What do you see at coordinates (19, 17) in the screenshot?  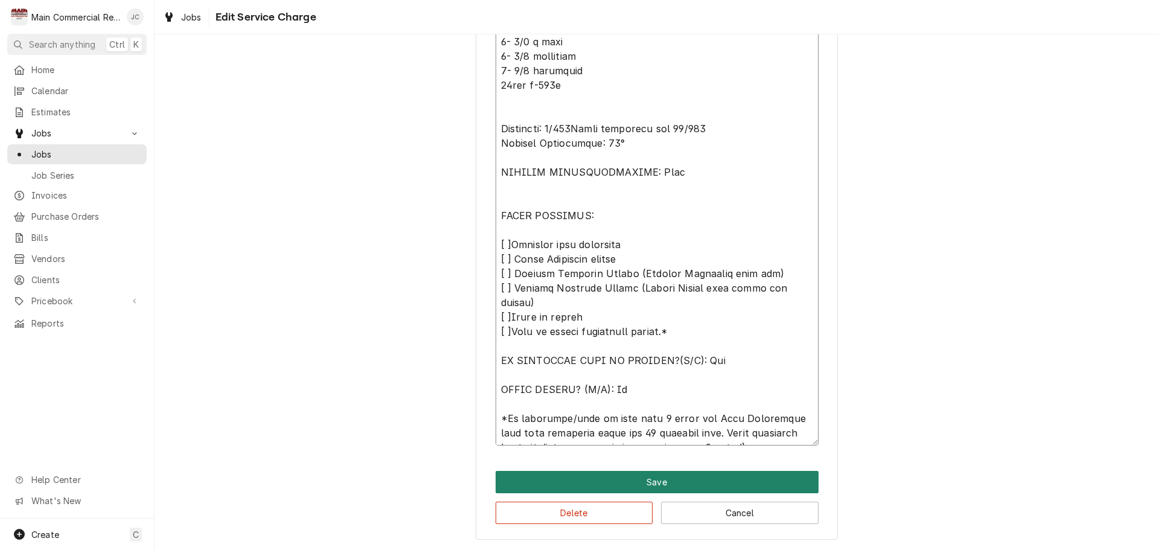 I see `div: M` at bounding box center [19, 17].